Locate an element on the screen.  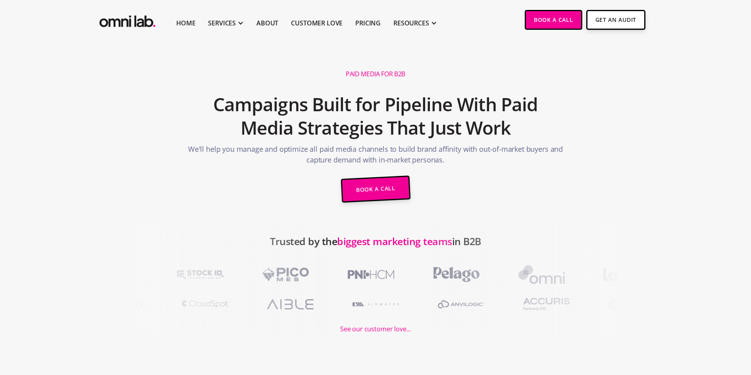
a: Customer Love is located at coordinates (317, 23).